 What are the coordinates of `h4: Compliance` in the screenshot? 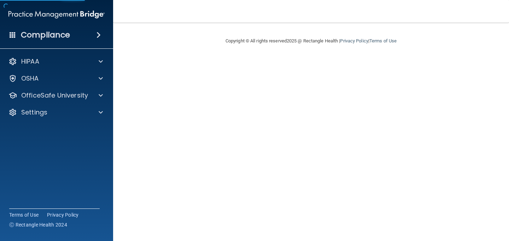 It's located at (45, 35).